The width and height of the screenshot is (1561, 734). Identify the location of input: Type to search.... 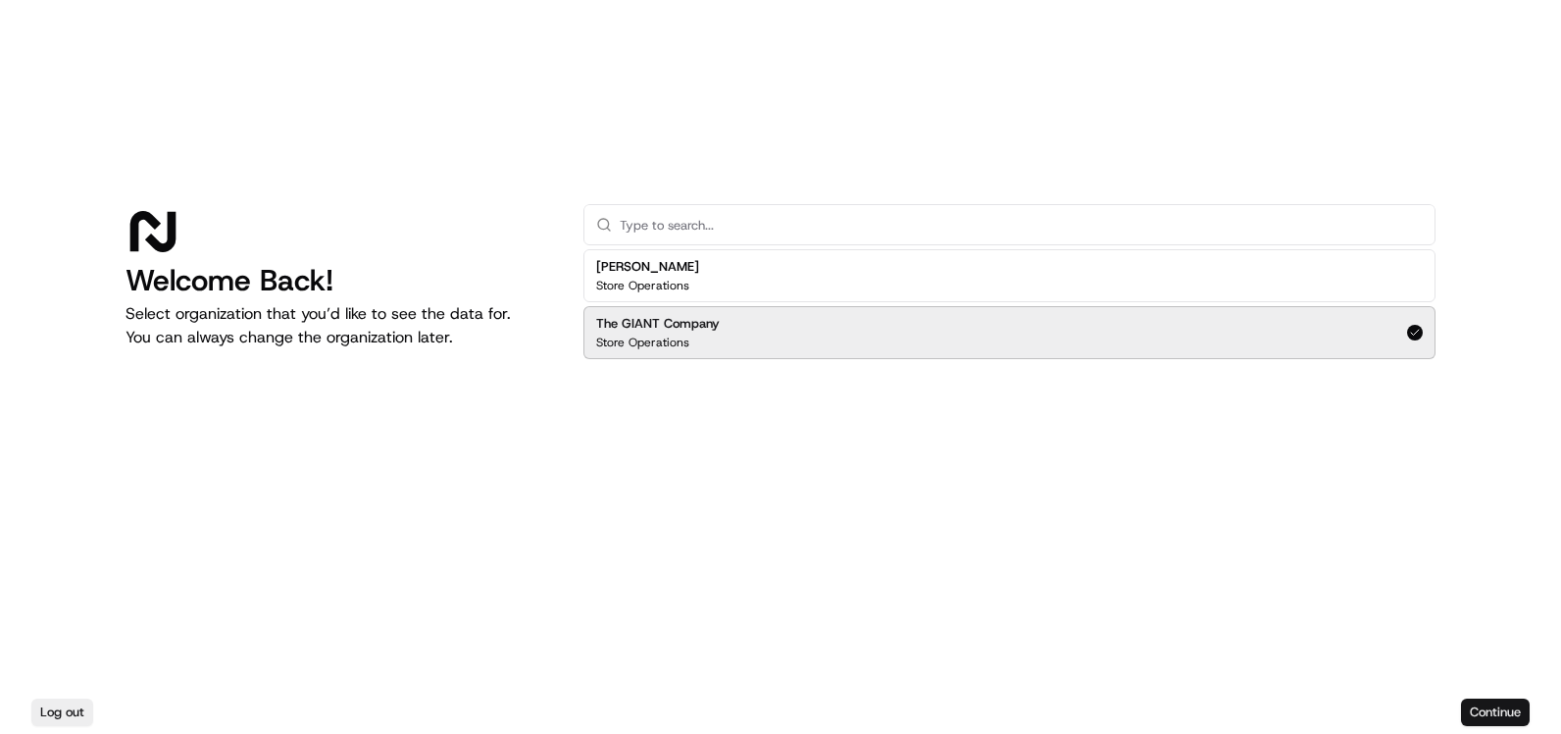
(1021, 225).